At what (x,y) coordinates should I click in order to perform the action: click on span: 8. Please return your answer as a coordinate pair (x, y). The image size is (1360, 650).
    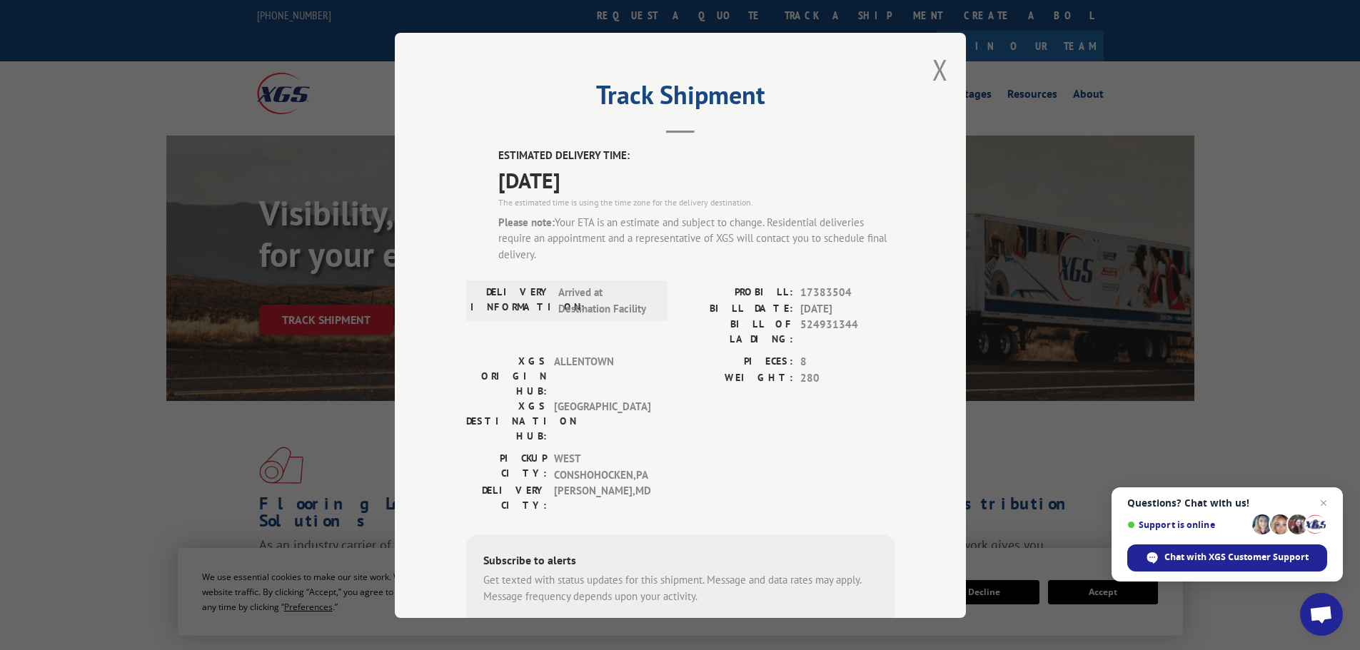
    Looking at the image, I should click on (847, 362).